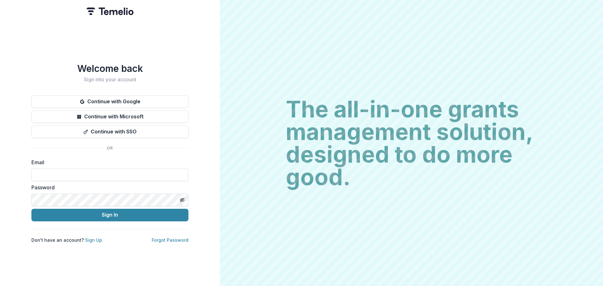 Image resolution: width=603 pixels, height=286 pixels. Describe the element at coordinates (108, 188) in the screenshot. I see `label: Password` at that location.